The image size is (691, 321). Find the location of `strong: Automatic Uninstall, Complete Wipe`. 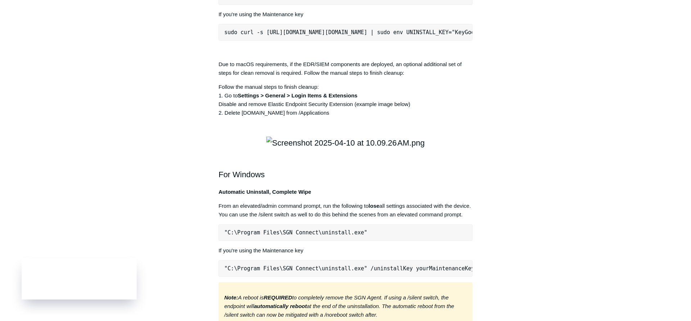

strong: Automatic Uninstall, Complete Wipe is located at coordinates (265, 192).